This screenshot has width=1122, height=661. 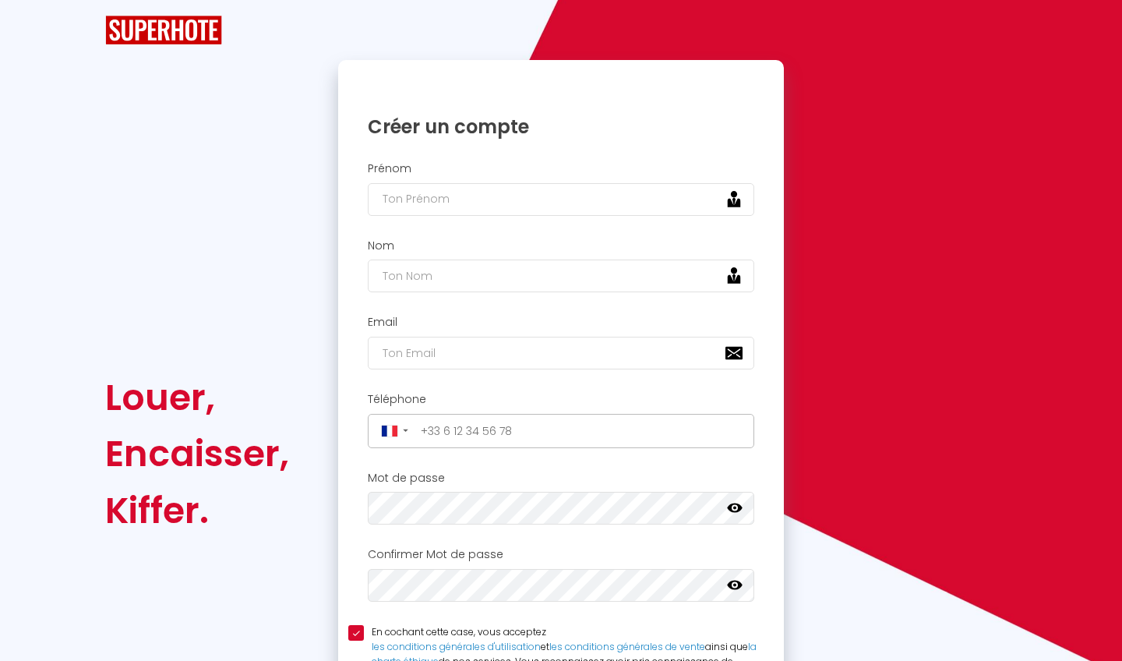 I want to click on h2: Confirmer Mot de passe, so click(x=561, y=554).